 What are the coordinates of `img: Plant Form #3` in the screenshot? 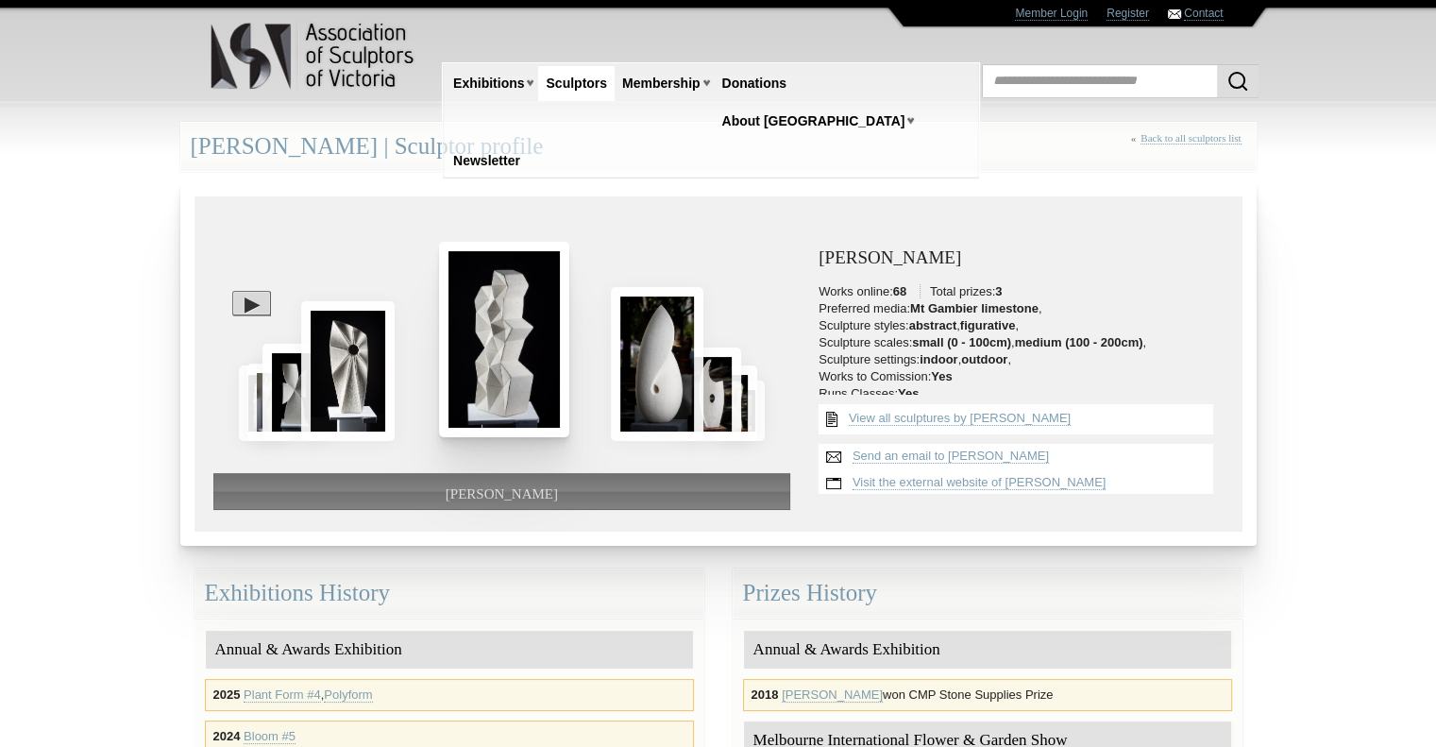 It's located at (657, 363).